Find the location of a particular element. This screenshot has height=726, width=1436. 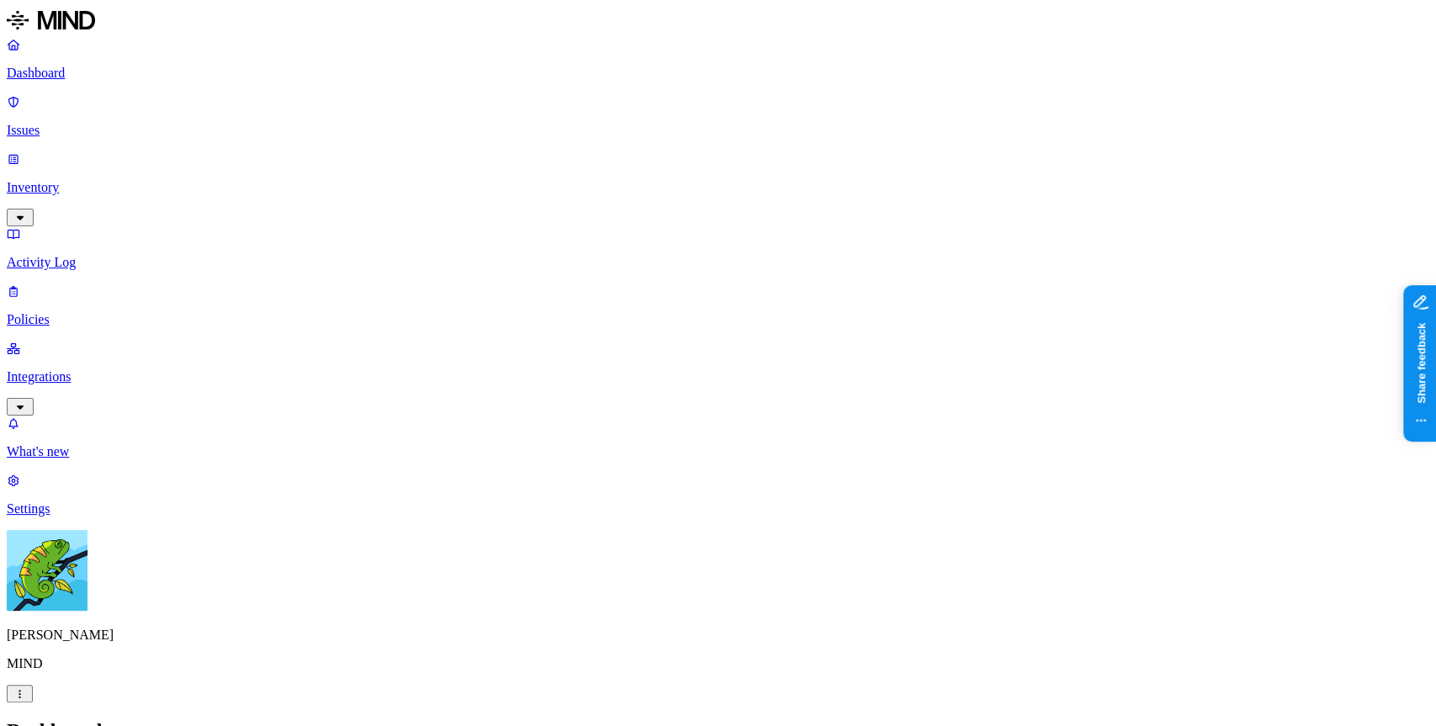

a: MIND is located at coordinates (718, 22).